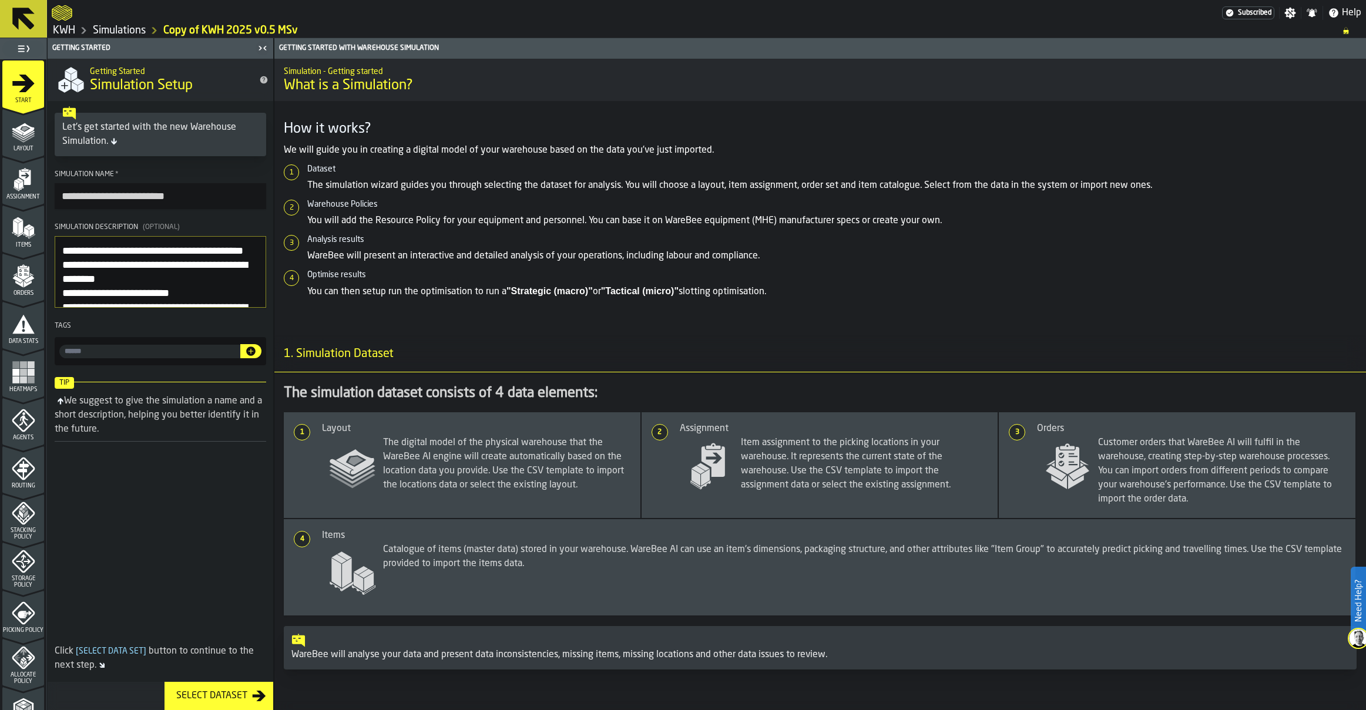  What do you see at coordinates (1358, 601) in the screenshot?
I see `label: Need Help?` at bounding box center [1358, 601].